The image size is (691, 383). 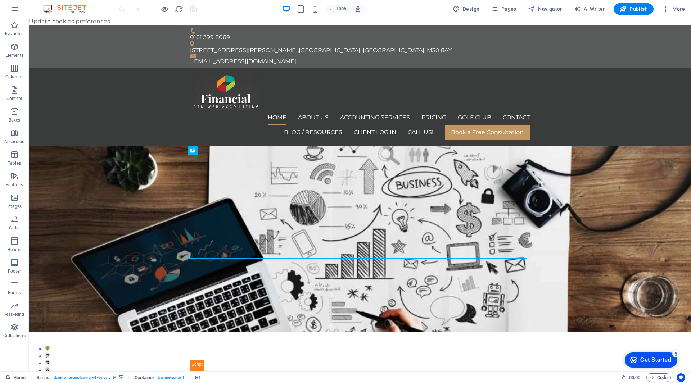 I want to click on div: Design (Ctrl+Alt+Y), so click(x=466, y=9).